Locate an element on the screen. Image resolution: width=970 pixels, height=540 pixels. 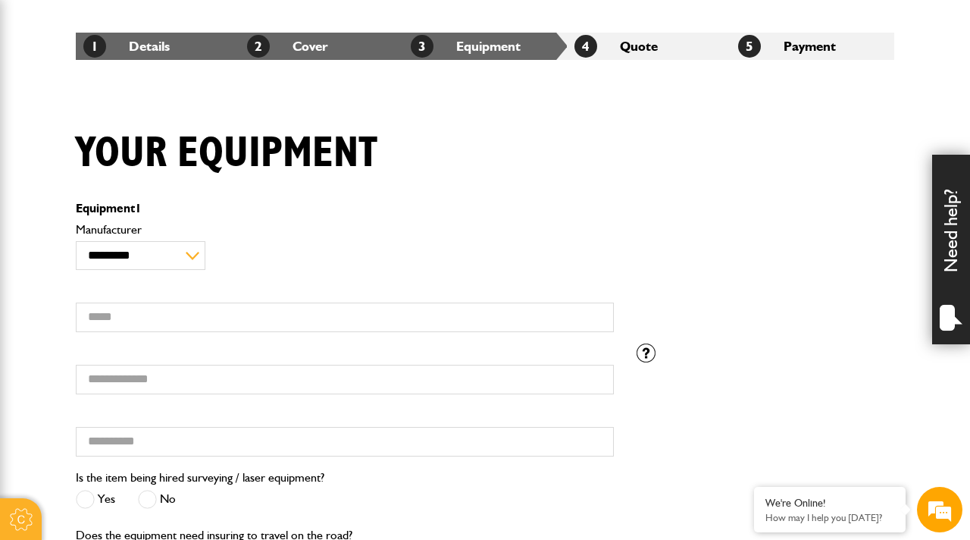
label: Yes is located at coordinates (96, 499).